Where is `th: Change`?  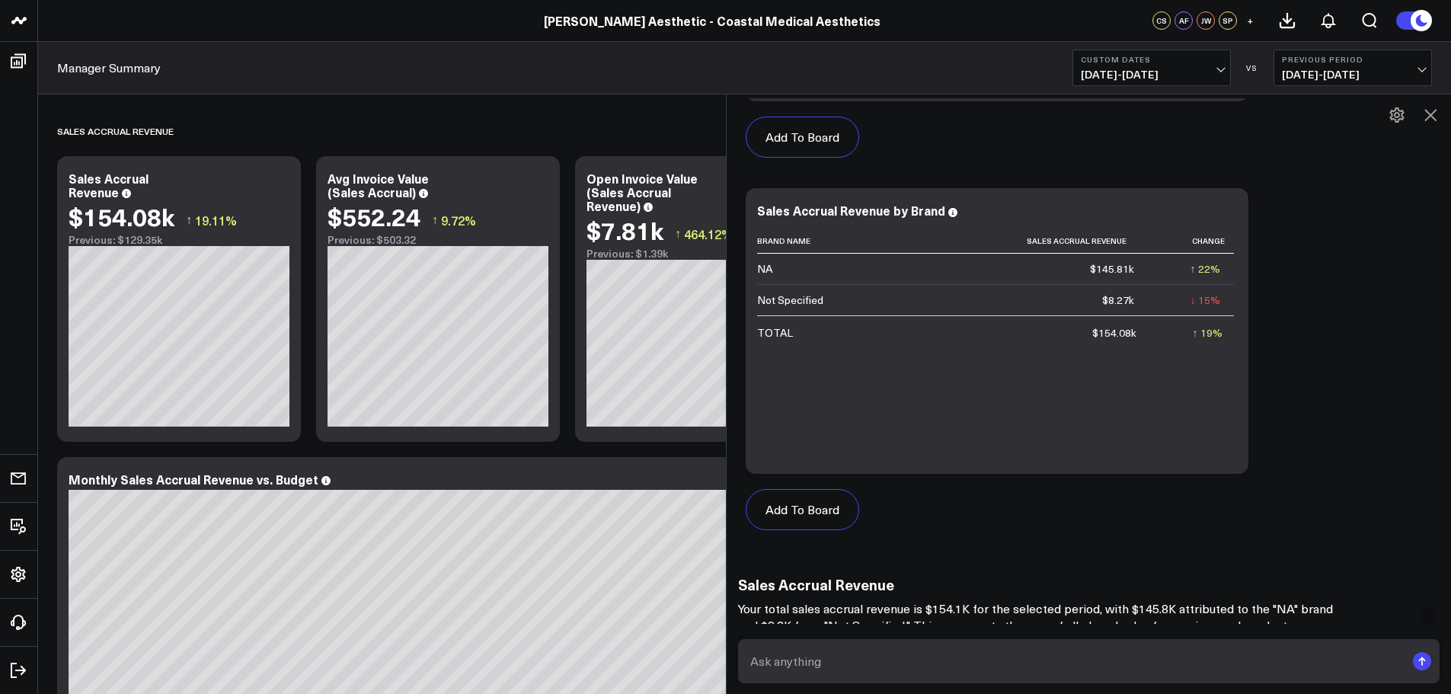 th: Change is located at coordinates (1190, 241).